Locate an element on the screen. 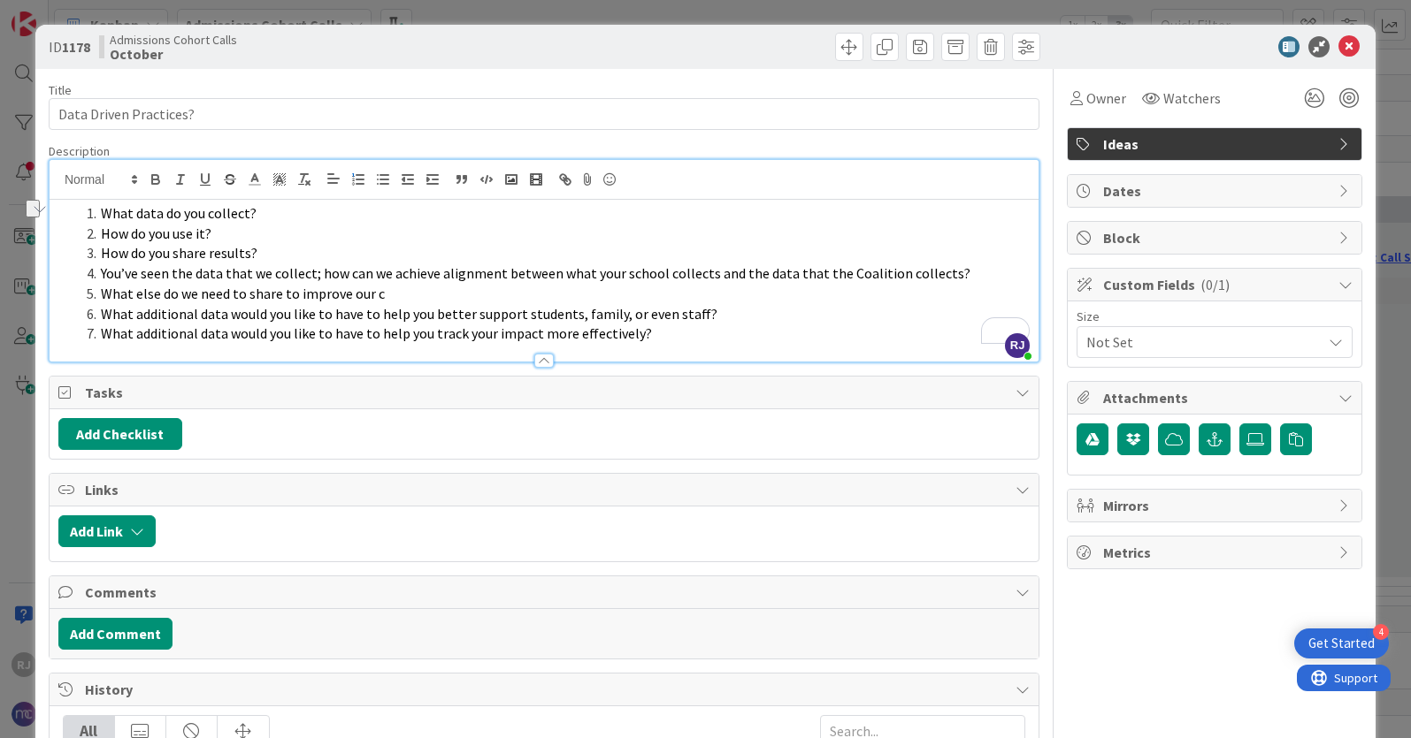 The image size is (1411, 738). span: What additional data would you like to have to help you track your impact more effectively? is located at coordinates (376, 333).